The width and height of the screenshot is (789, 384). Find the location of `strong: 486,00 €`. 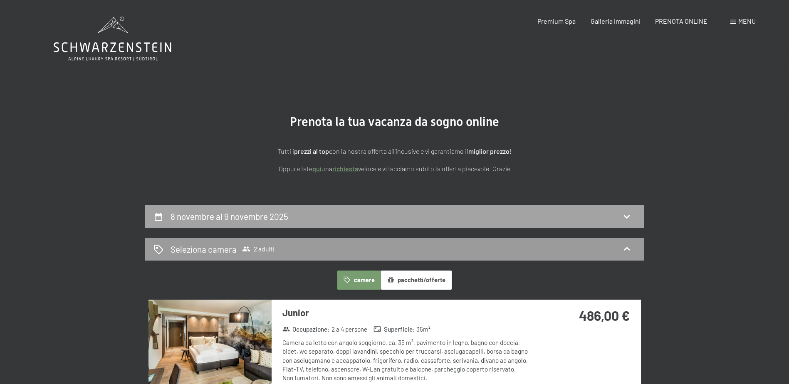

strong: 486,00 € is located at coordinates (604, 316).